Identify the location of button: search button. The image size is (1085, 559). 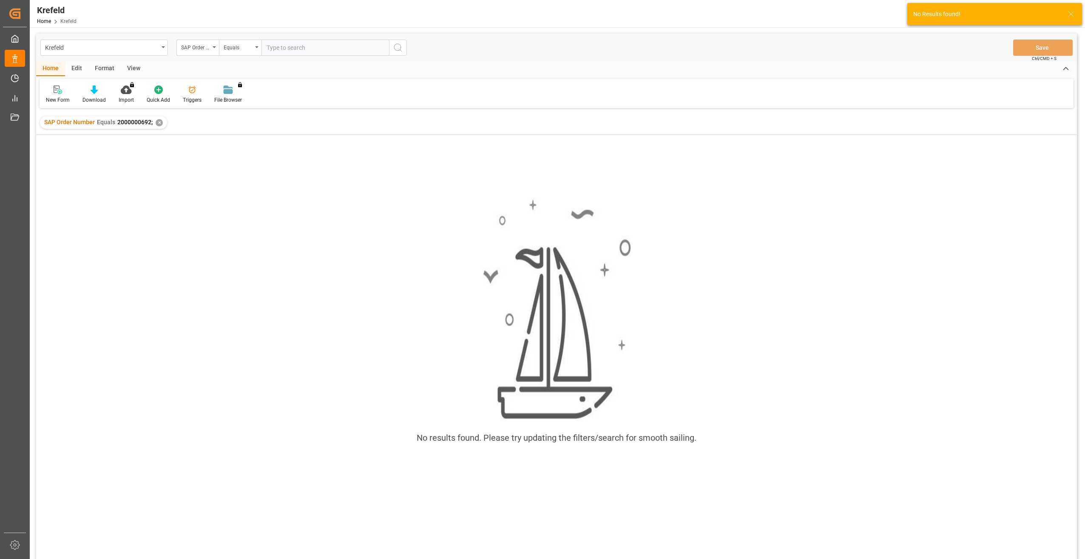
(398, 48).